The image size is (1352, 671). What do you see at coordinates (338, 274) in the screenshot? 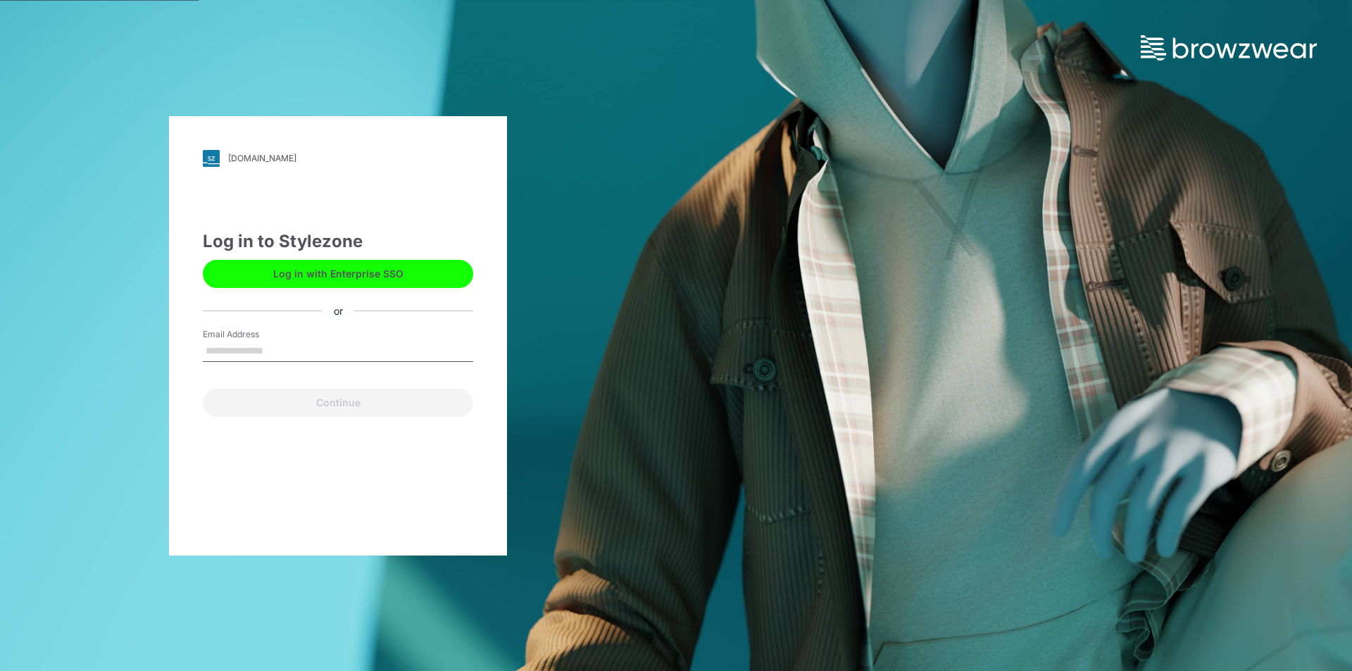
I see `button: Log in with Enterprise SSO` at bounding box center [338, 274].